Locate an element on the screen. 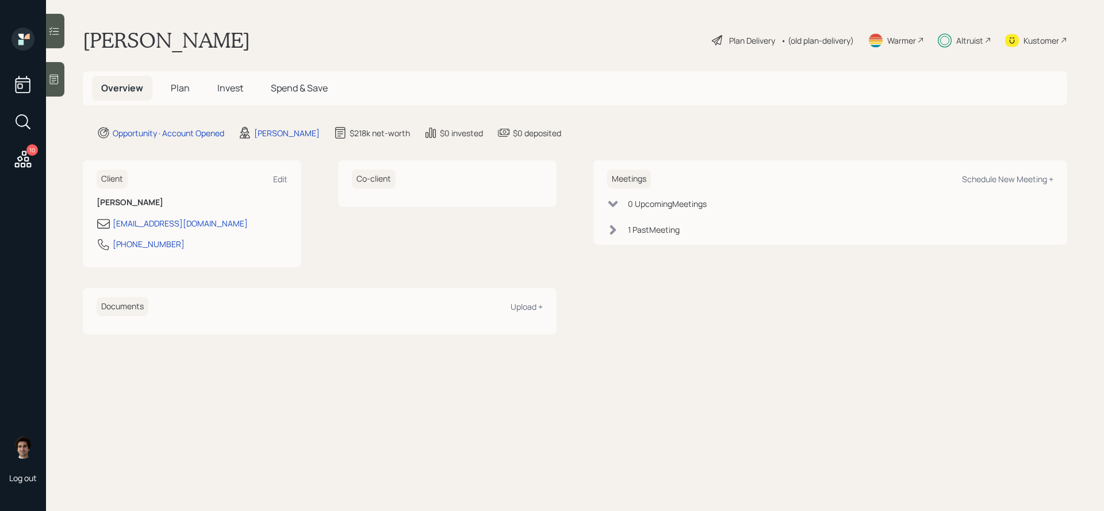 The width and height of the screenshot is (1104, 511). div: • (old plan-delivery) is located at coordinates (817, 40).